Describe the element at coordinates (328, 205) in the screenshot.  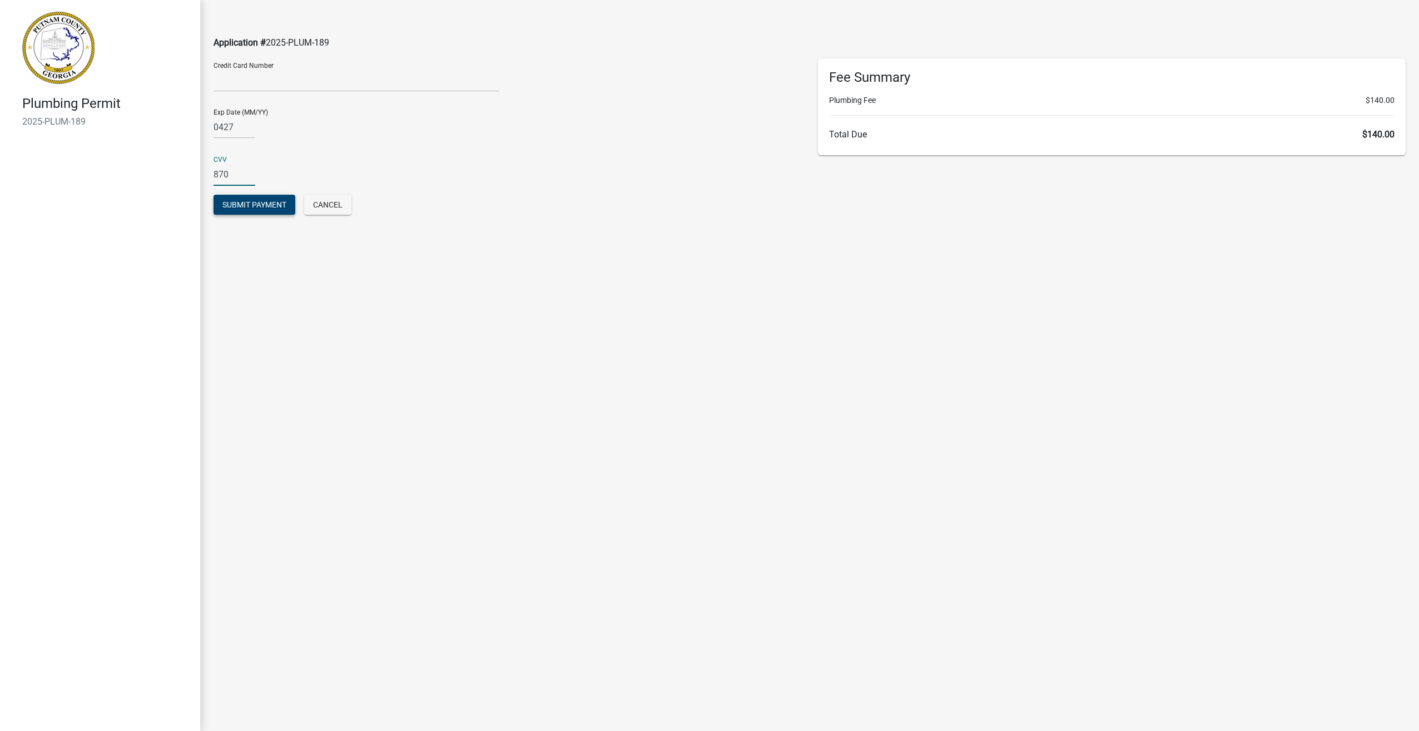
I see `span: Cancel` at that location.